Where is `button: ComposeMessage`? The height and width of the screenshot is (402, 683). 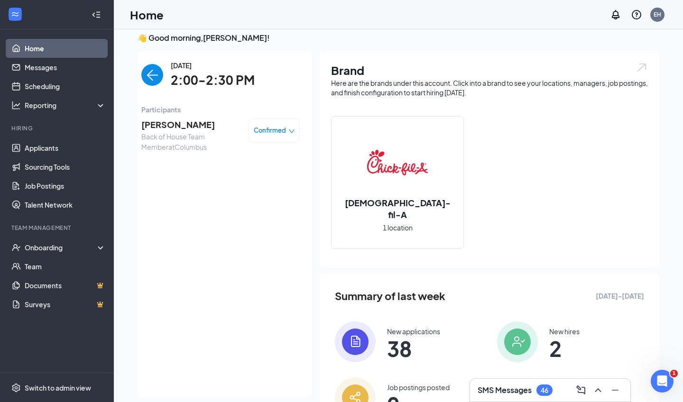
button: ComposeMessage is located at coordinates (581, 390).